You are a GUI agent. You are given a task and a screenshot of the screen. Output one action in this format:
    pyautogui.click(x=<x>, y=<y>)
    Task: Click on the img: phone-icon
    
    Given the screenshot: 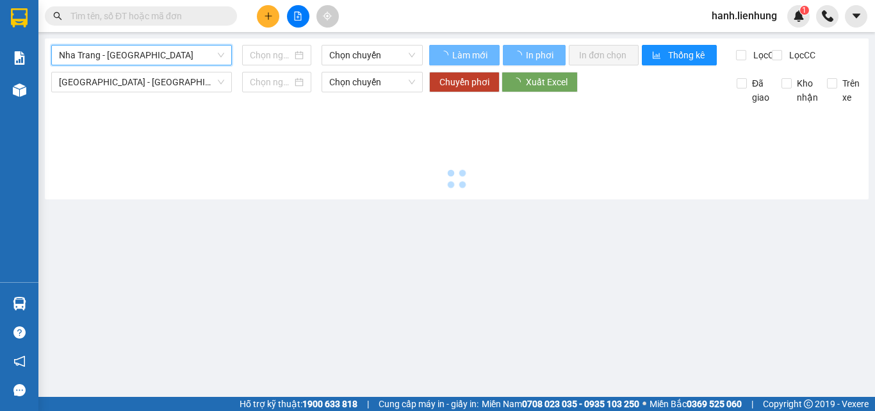 What is the action you would take?
    pyautogui.click(x=828, y=16)
    